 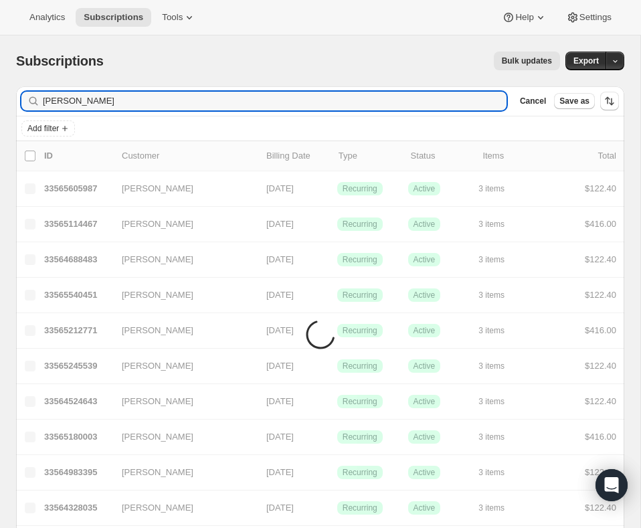 What do you see at coordinates (610, 101) in the screenshot?
I see `button: Sort the results` at bounding box center [610, 101].